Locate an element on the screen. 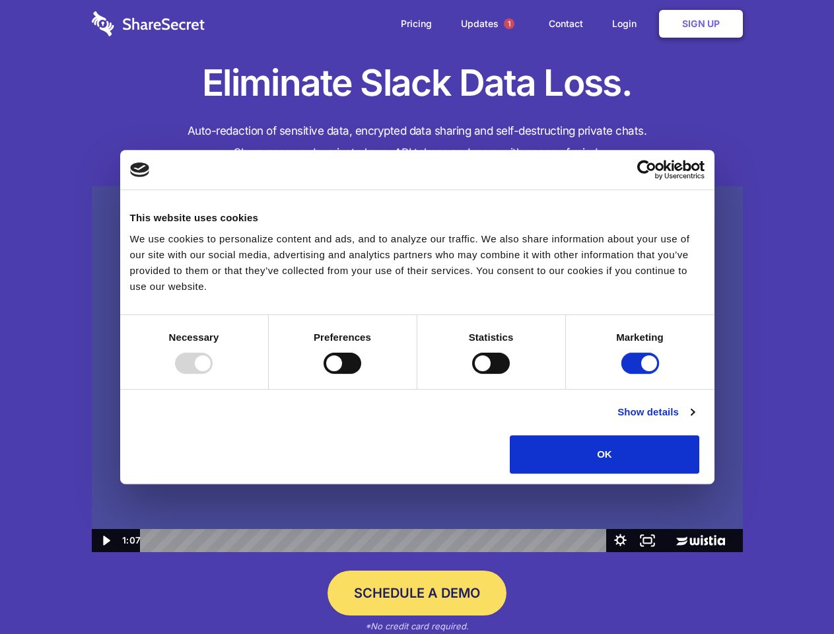  button: OK is located at coordinates (605, 455).